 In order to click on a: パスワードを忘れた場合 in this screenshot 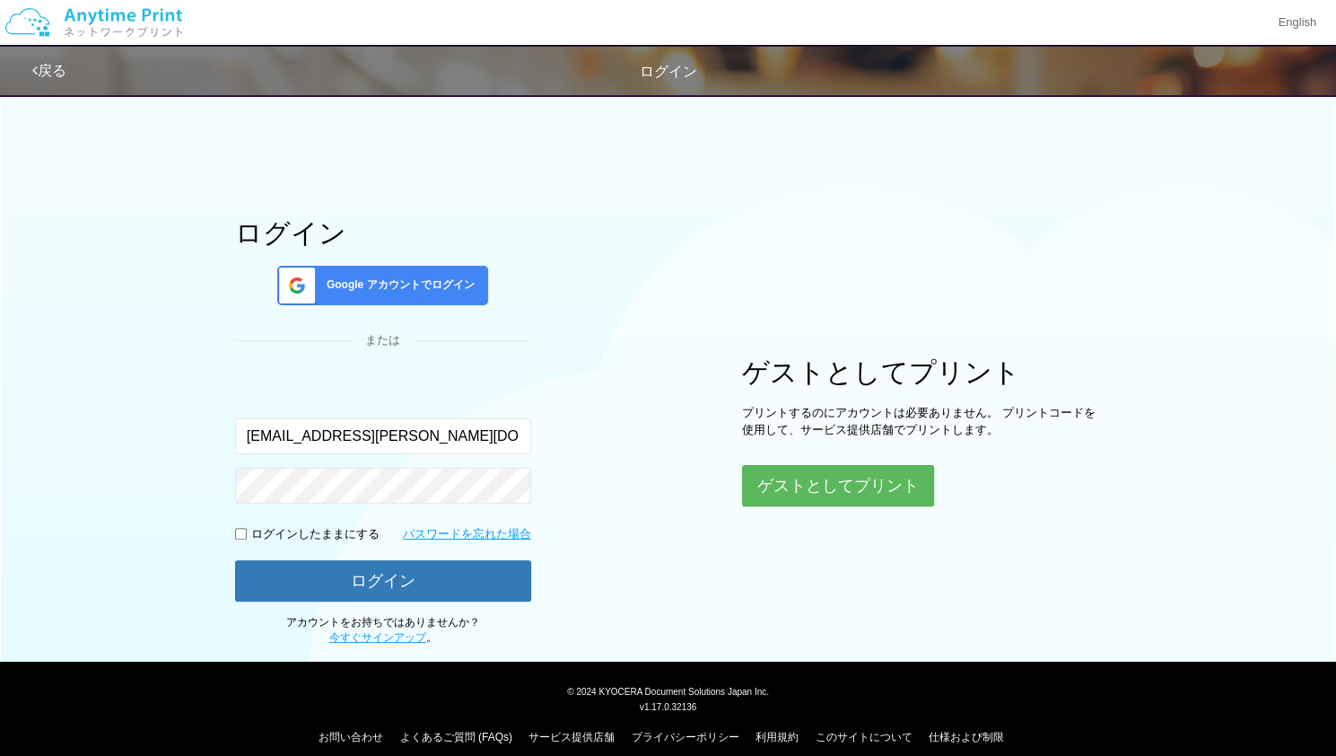, I will do `click(467, 534)`.